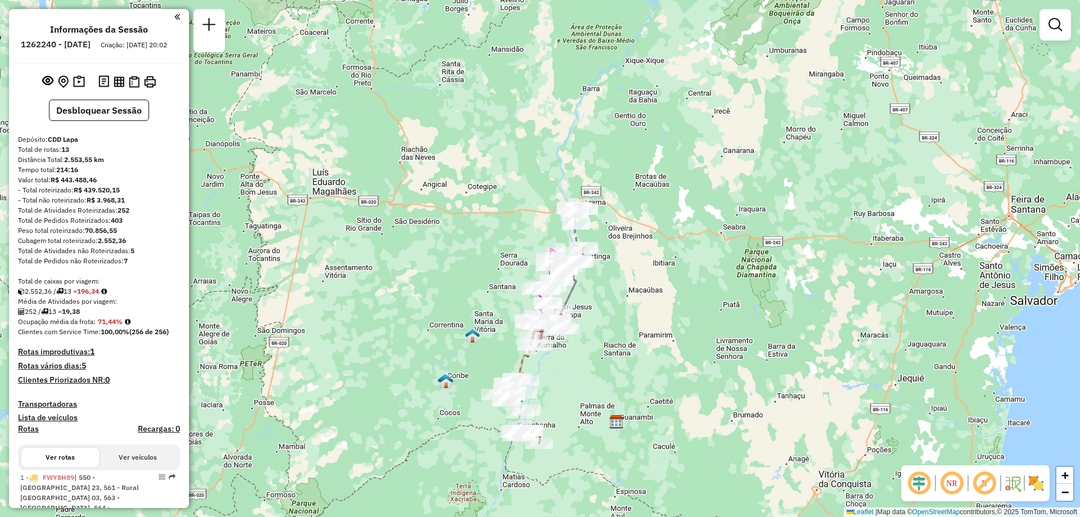  What do you see at coordinates (21, 291) in the screenshot?
I see `i: Cubagem total roteirizado` at bounding box center [21, 291].